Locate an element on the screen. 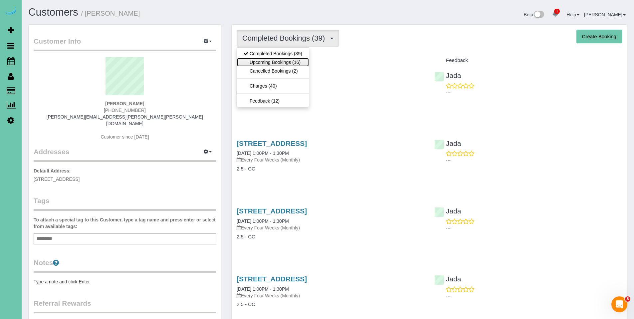 Image resolution: width=634 pixels, height=319 pixels. a: Cancelled Bookings (2) is located at coordinates (273, 71).